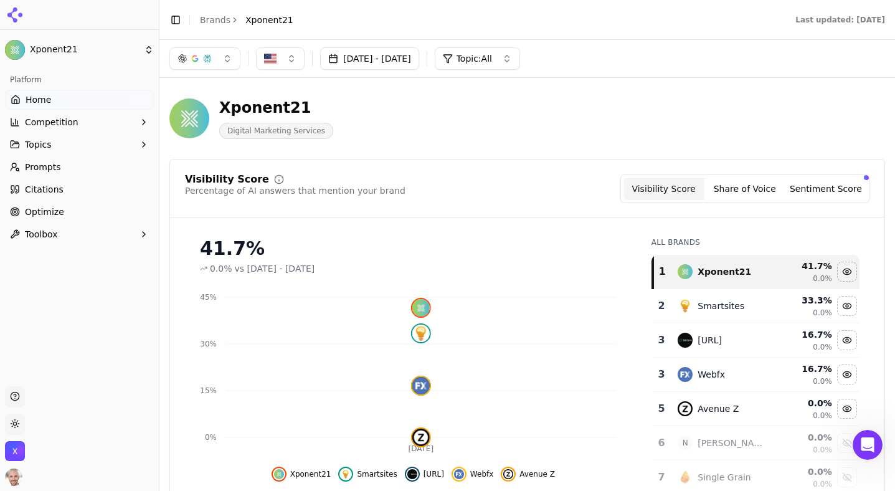  What do you see at coordinates (125, 361) in the screenshot?
I see `textarea: Message…` at bounding box center [125, 361].